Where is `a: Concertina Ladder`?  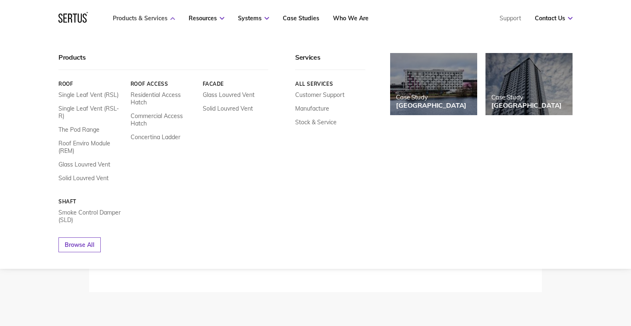
a: Concertina Ladder is located at coordinates (155, 137).